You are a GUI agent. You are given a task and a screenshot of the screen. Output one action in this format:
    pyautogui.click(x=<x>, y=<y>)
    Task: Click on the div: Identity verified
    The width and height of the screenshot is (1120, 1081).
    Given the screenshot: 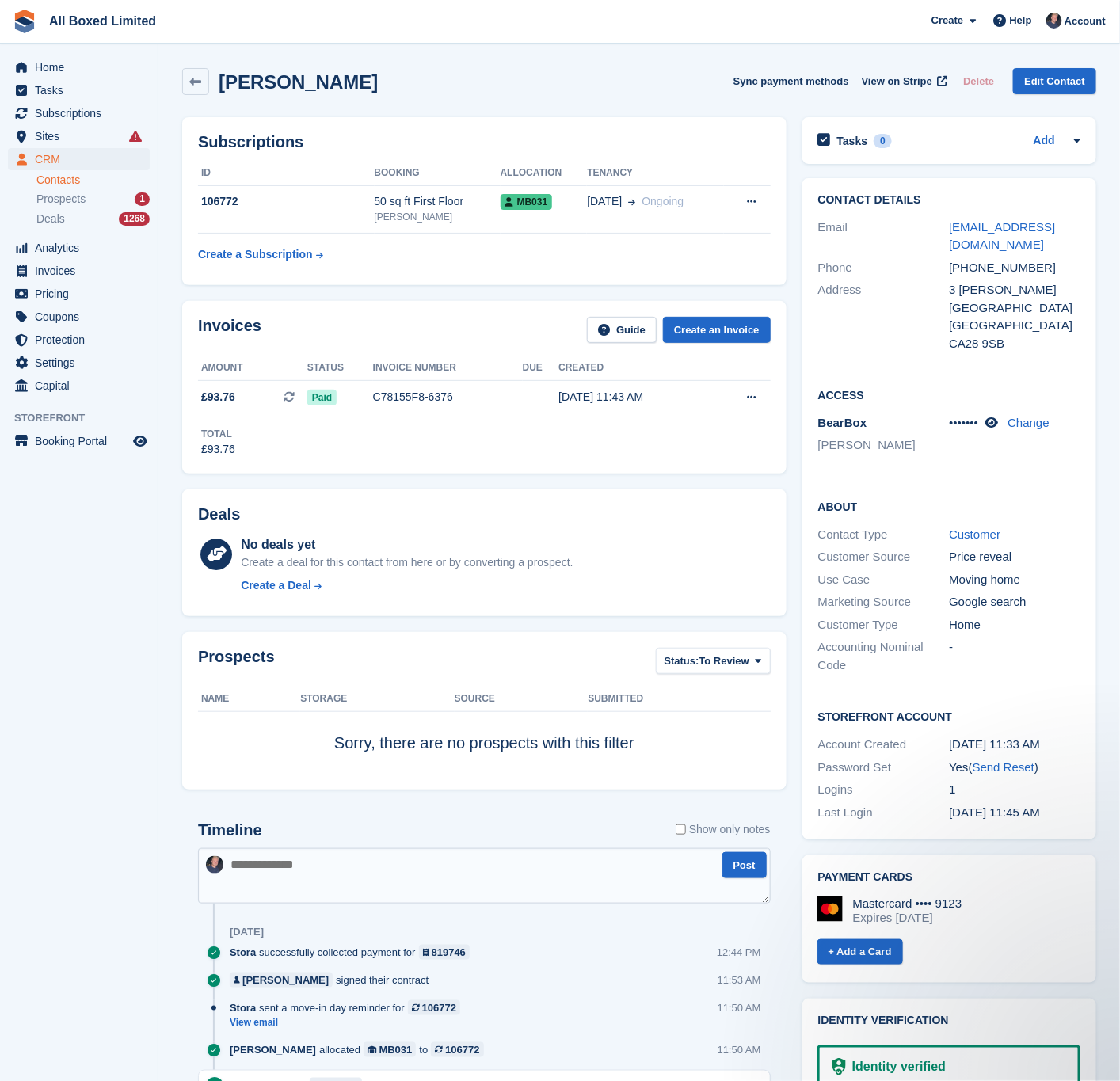 What is the action you would take?
    pyautogui.click(x=896, y=1066)
    